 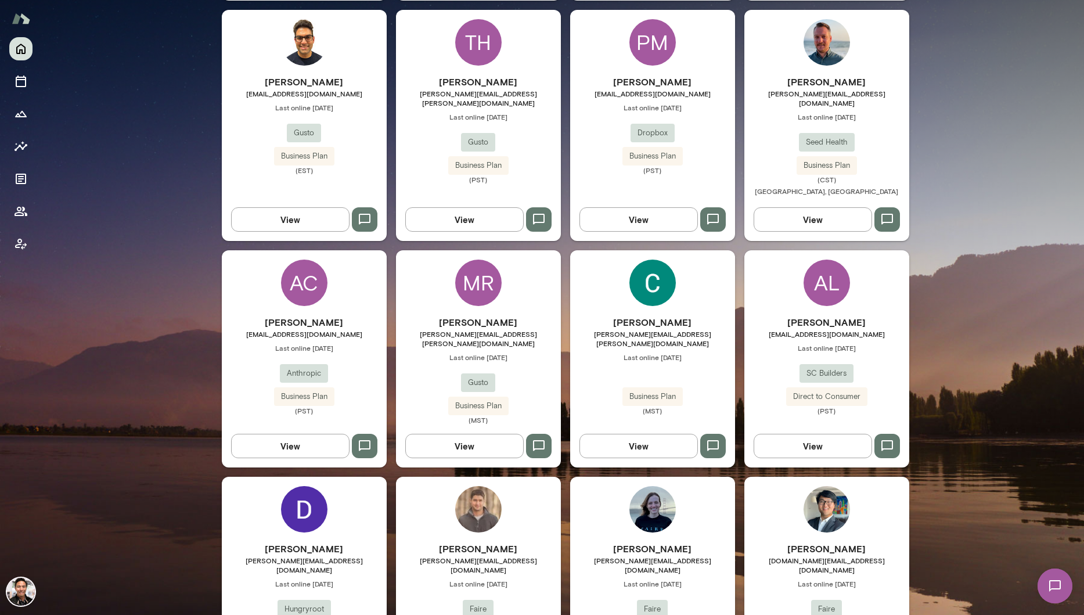 What do you see at coordinates (304, 170) in the screenshot?
I see `span: (EST)` at bounding box center [304, 170].